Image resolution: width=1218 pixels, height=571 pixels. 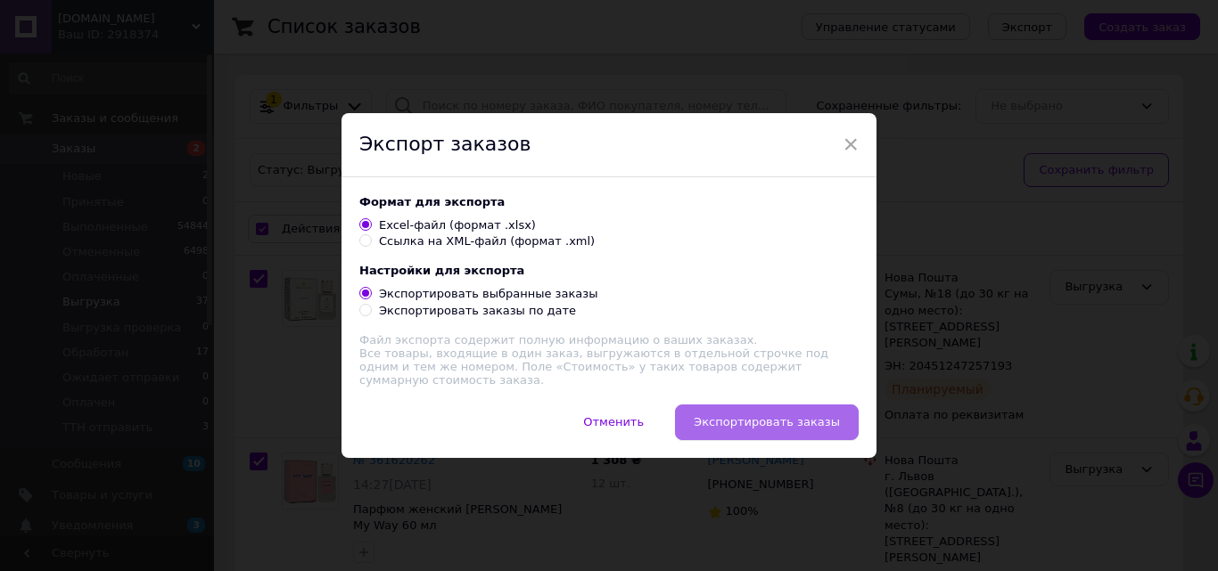 What do you see at coordinates (609, 270) in the screenshot?
I see `div: Настройки для экспорта` at bounding box center [609, 270].